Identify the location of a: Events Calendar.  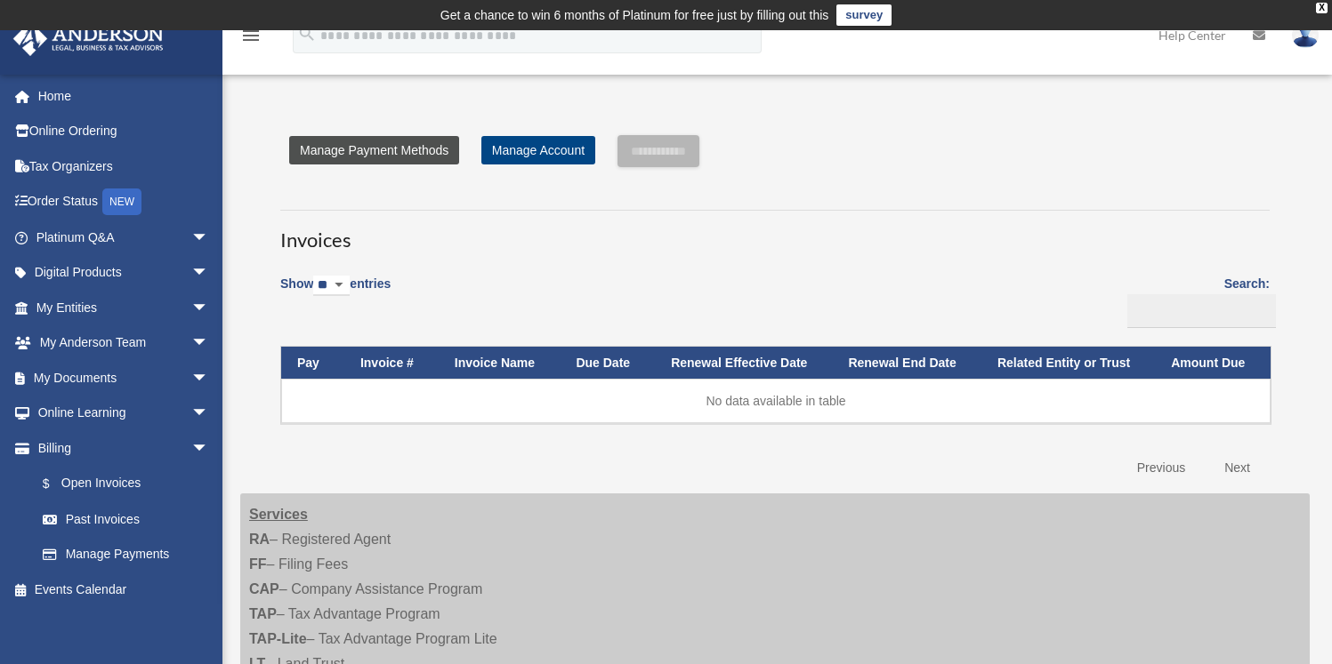
(124, 590).